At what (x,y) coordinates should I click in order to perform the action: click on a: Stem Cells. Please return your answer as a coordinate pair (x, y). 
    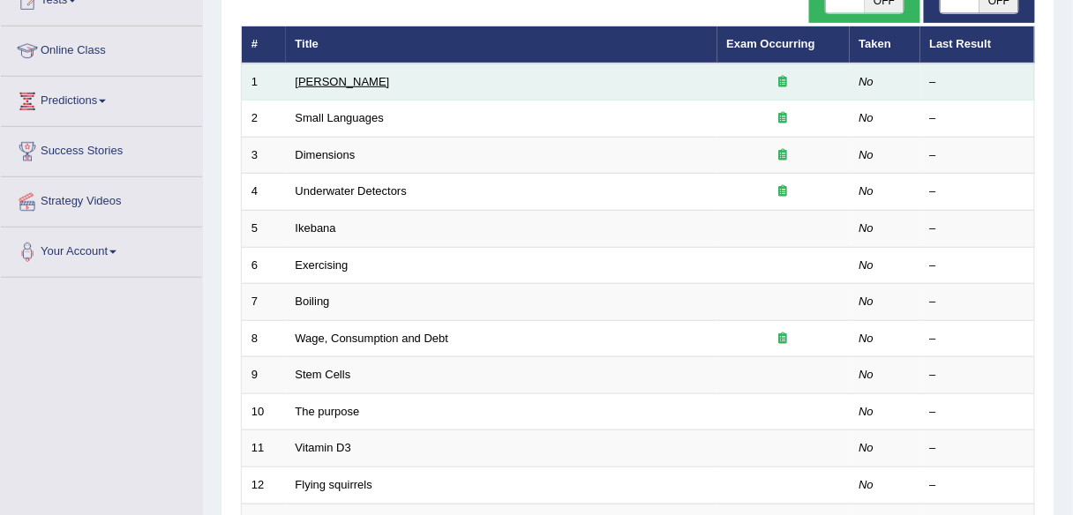
    Looking at the image, I should click on (323, 374).